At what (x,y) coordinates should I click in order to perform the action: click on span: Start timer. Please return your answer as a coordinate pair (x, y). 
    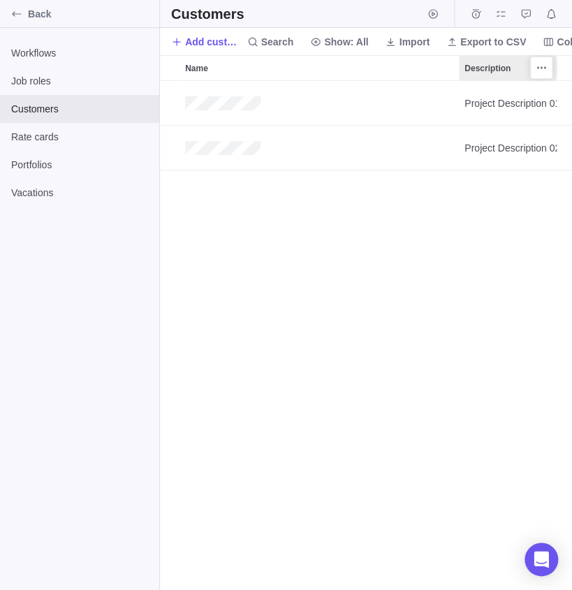
    Looking at the image, I should click on (433, 14).